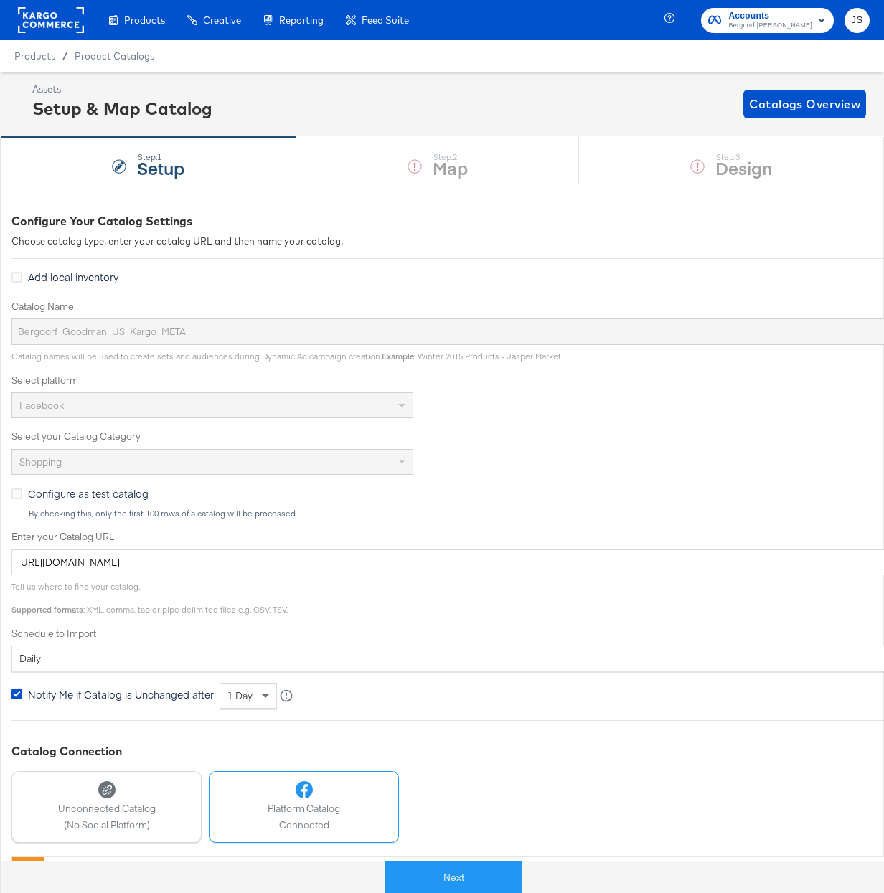 The image size is (884, 893). I want to click on strong: Supported formats, so click(47, 609).